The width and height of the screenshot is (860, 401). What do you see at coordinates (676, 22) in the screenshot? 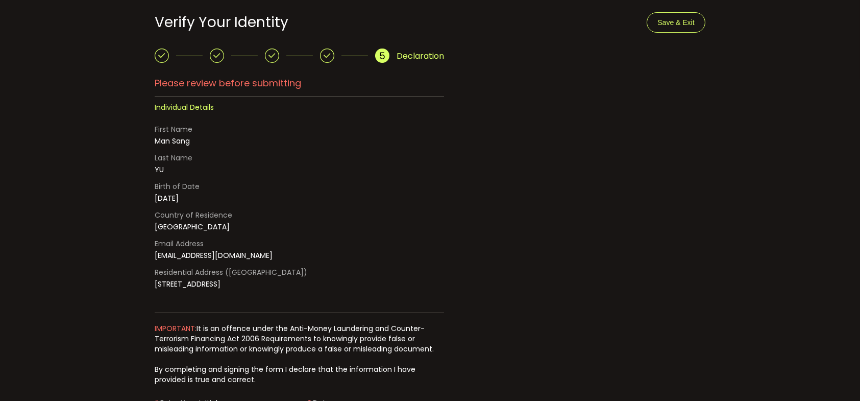
I see `button: Save & Exit` at bounding box center [676, 22].